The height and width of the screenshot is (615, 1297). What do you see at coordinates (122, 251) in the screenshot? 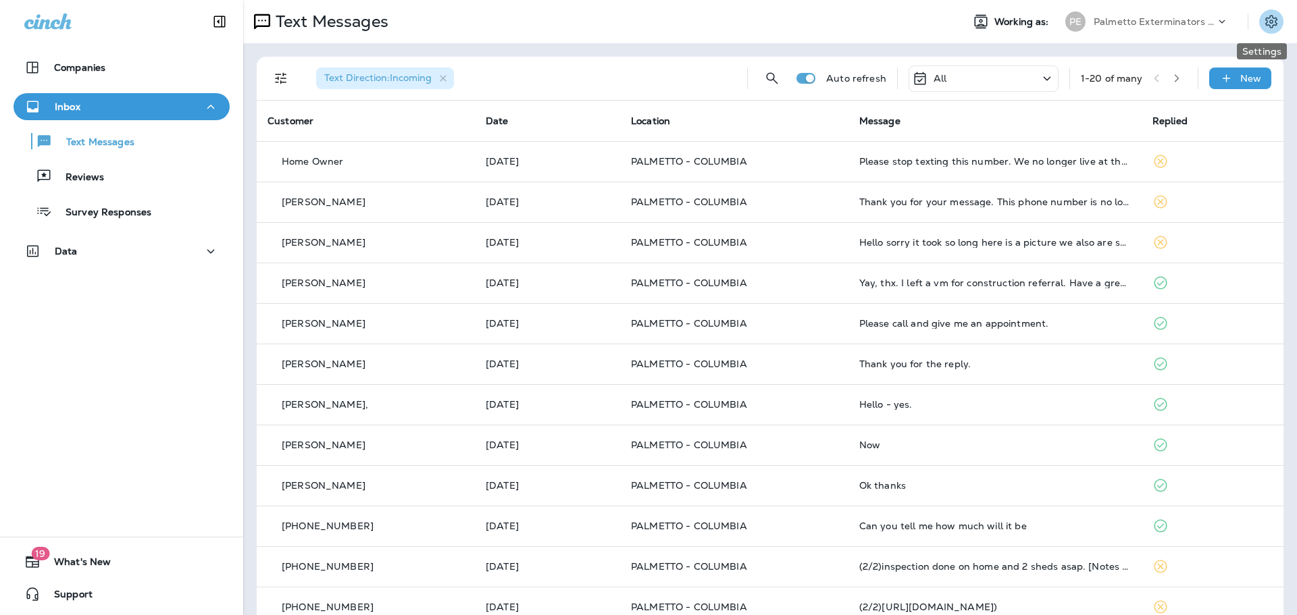
I see `button: Data` at bounding box center [122, 251].